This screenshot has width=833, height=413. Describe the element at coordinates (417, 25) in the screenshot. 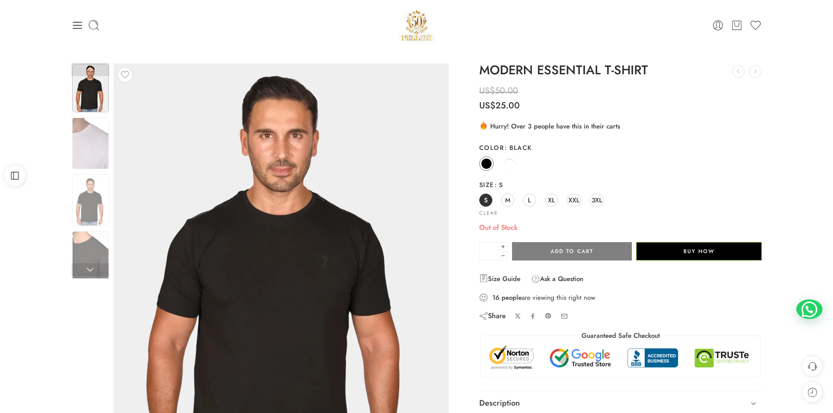

I see `img: Pellini` at that location.